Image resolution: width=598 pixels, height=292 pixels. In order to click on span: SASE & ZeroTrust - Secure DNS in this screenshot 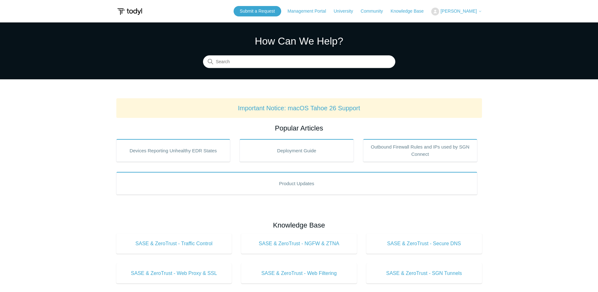, I will do `click(424, 243)`.